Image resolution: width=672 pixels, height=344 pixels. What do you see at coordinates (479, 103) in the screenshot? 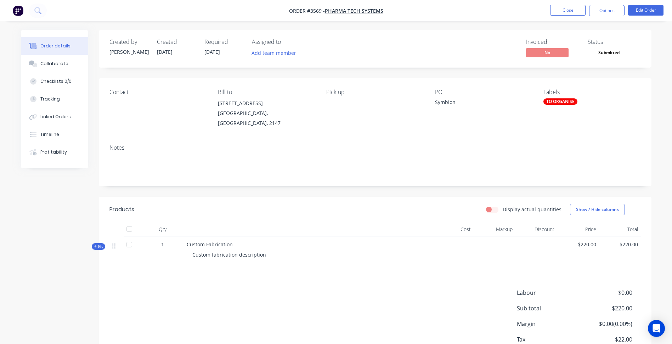
I see `div: Symbion` at bounding box center [479, 103].